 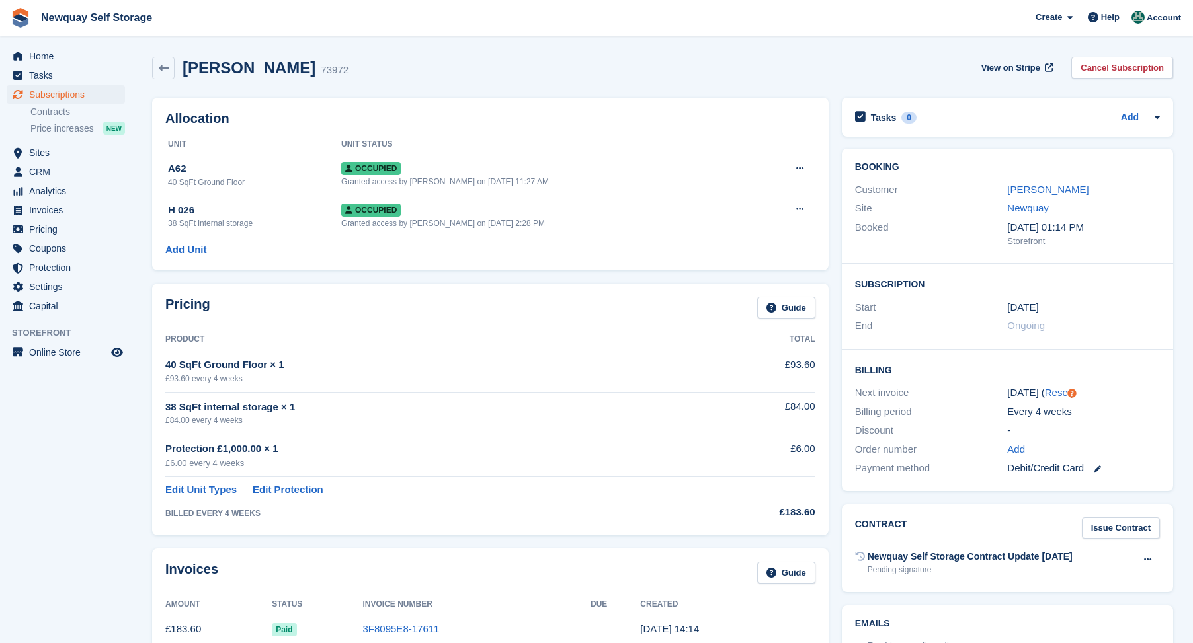 What do you see at coordinates (1057, 392) in the screenshot?
I see `a: Reset` at bounding box center [1057, 392].